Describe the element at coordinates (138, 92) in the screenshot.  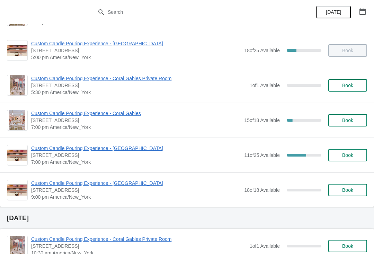
I see `span: 5:30 pm America/New_York` at that location.